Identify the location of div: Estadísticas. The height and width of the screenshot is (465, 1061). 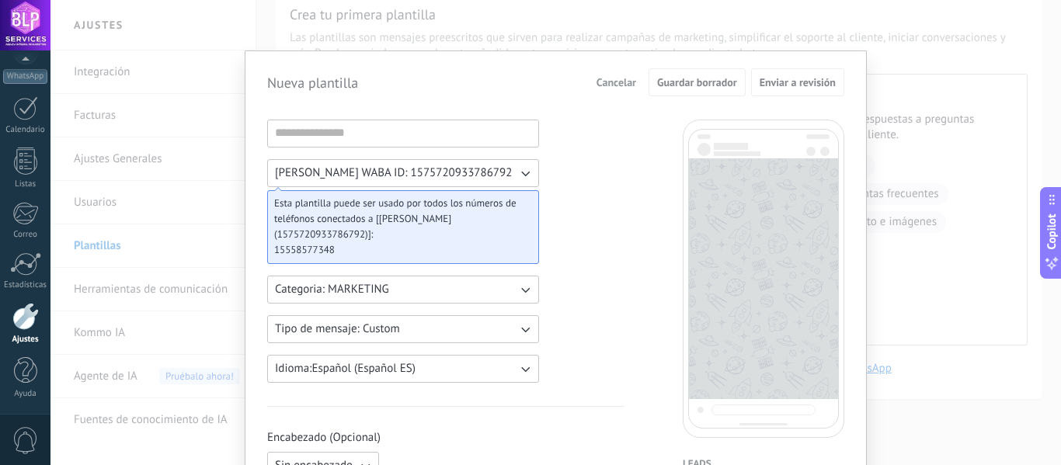
(26, 285).